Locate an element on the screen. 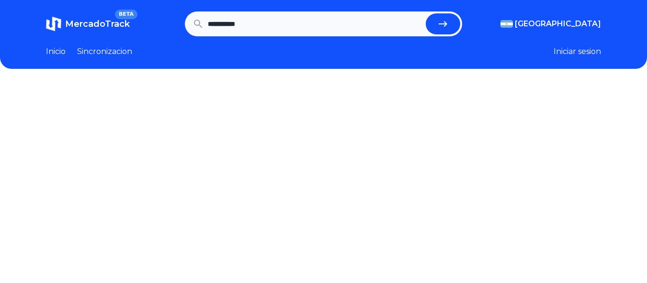 The image size is (647, 283). a: MercadoTrackBETA is located at coordinates (88, 24).